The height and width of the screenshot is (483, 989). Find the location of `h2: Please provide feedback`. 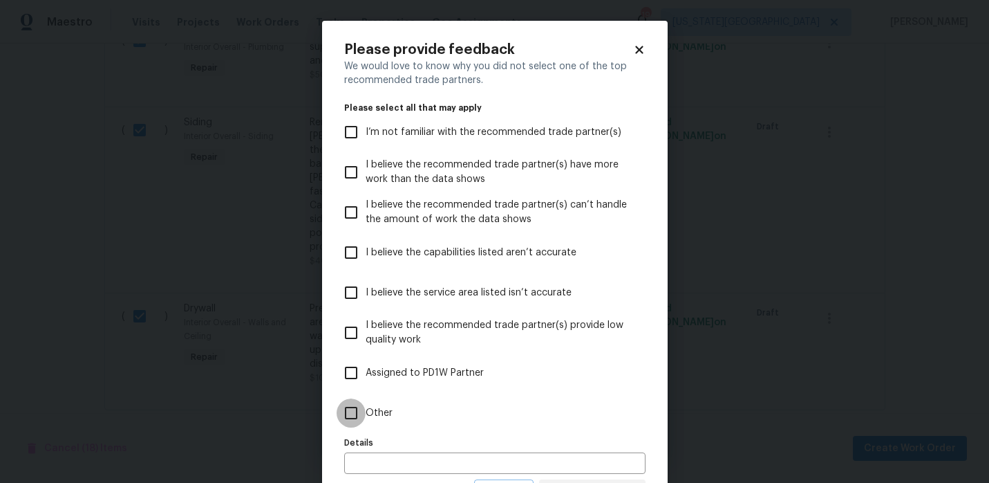

h2: Please provide feedback is located at coordinates (489, 50).